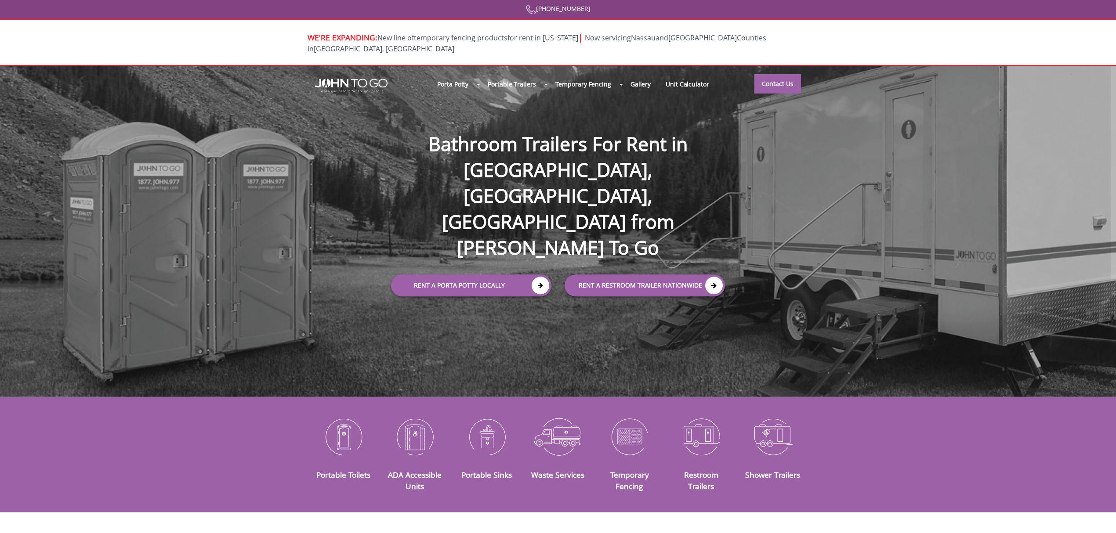 The width and height of the screenshot is (1116, 533). What do you see at coordinates (772, 437) in the screenshot?
I see `img: Shower-Trailers-icon_N.png` at bounding box center [772, 437].